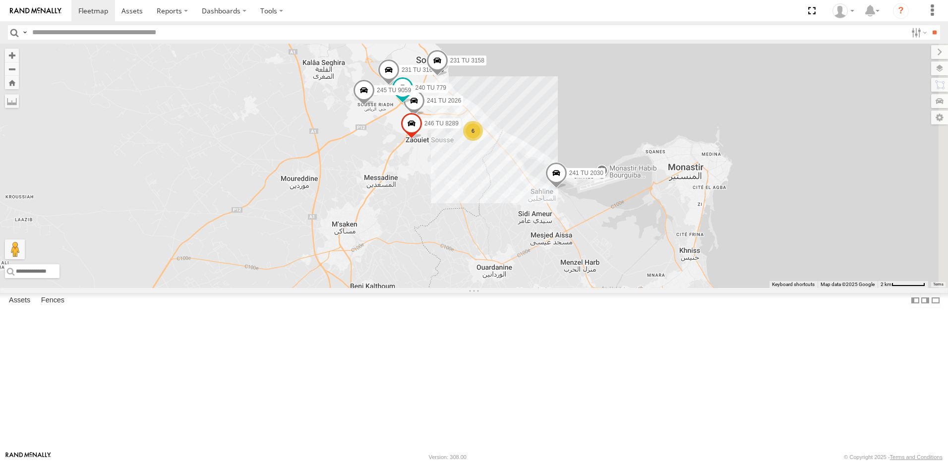 The image size is (948, 462). Describe the element at coordinates (12, 101) in the screenshot. I see `label: Measure` at that location.